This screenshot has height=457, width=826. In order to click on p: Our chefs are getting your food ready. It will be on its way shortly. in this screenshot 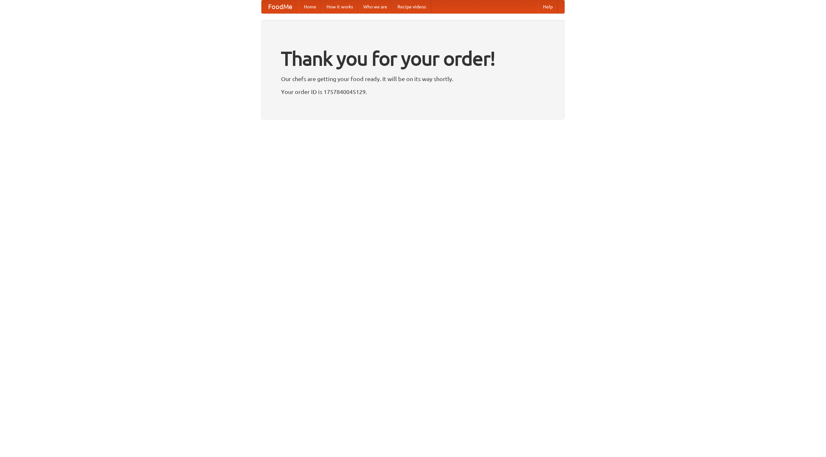, I will do `click(413, 79)`.